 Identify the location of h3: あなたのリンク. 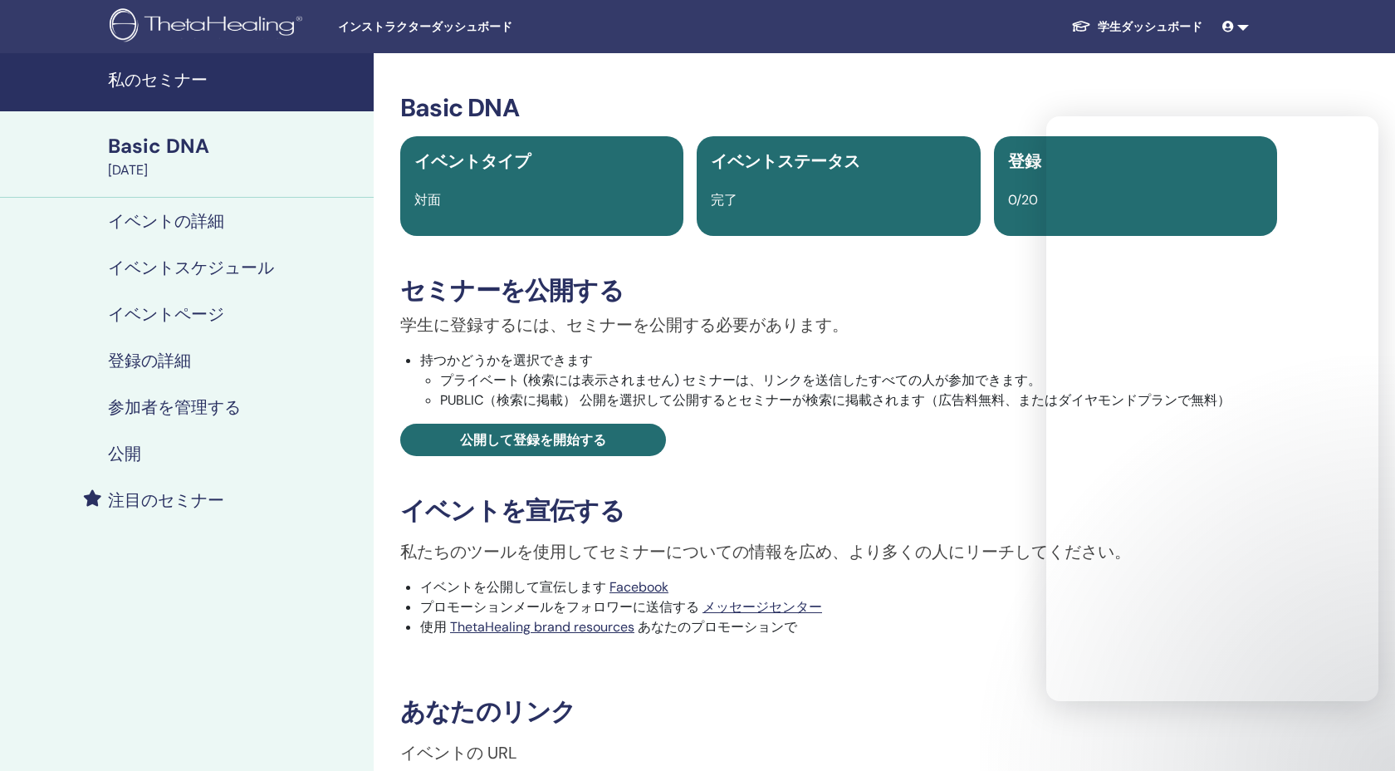
(839, 712).